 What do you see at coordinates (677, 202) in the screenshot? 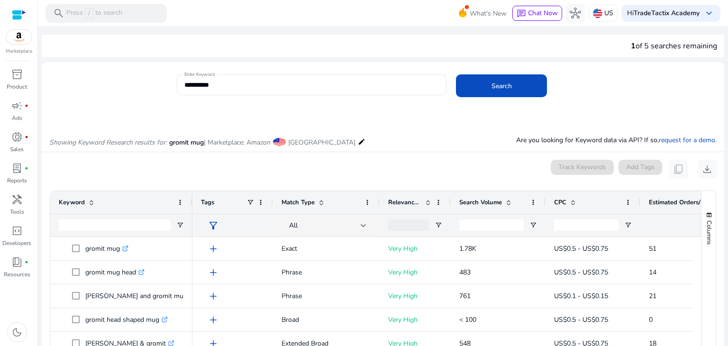
I see `span: Estimated Orders/Month` at bounding box center [677, 202].